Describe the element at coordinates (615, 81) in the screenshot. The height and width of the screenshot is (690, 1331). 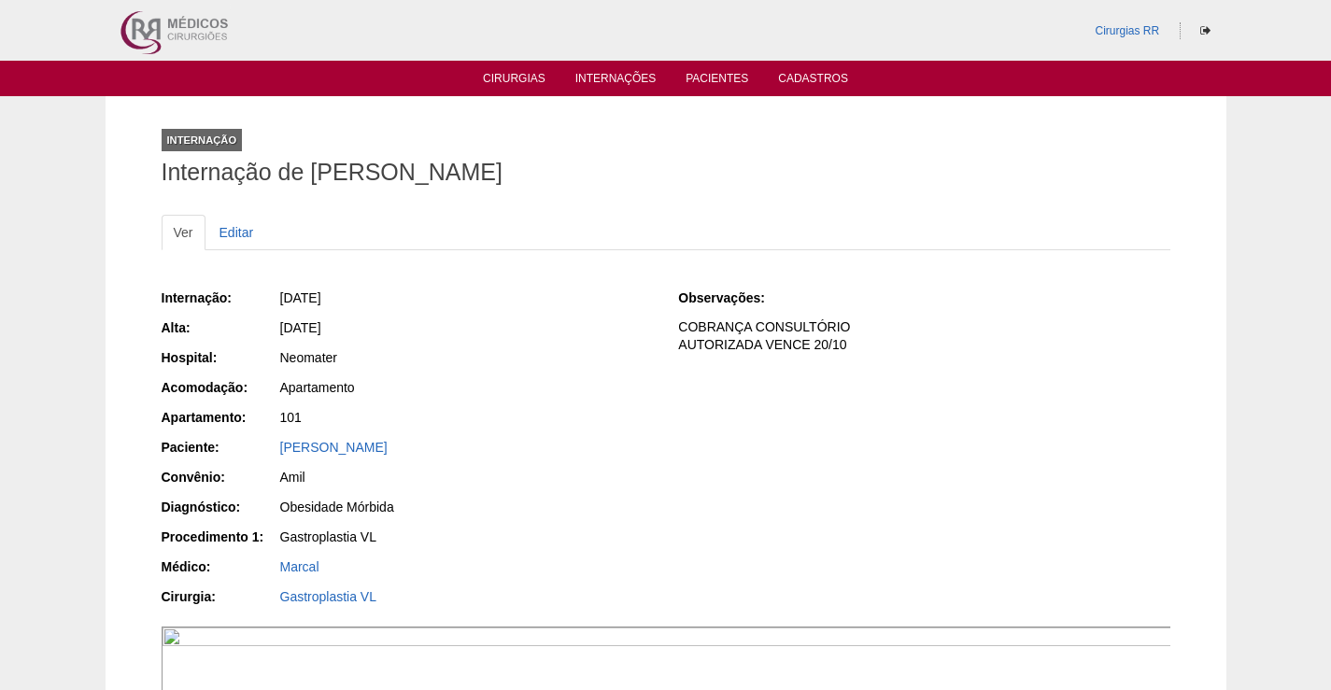
I see `a: Internações` at that location.